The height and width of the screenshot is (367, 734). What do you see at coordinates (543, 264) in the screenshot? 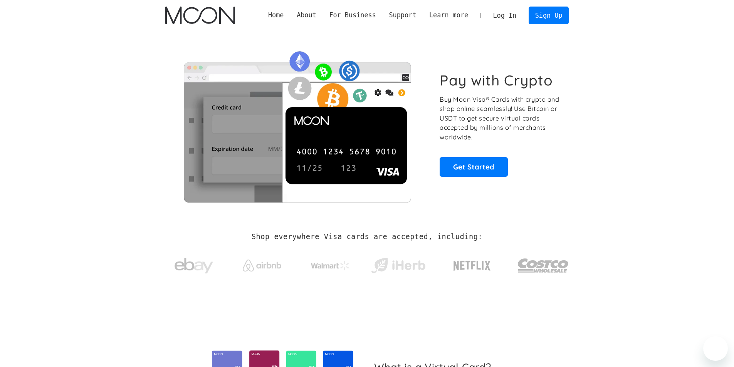
I see `a: Costco` at bounding box center [543, 264].